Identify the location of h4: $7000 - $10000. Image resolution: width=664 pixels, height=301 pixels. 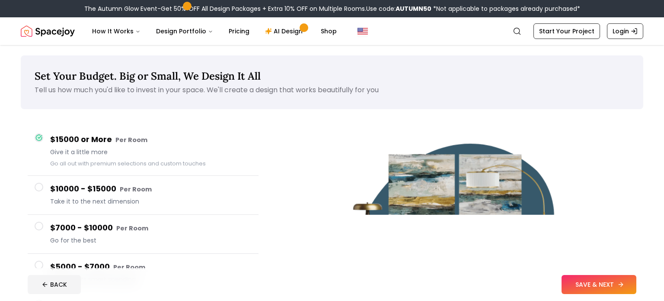
(151, 227).